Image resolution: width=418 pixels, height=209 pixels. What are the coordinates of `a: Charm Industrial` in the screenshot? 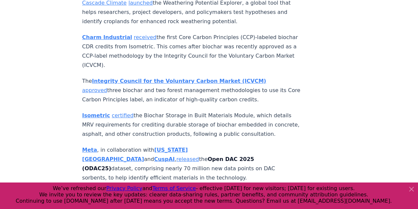 It's located at (107, 37).